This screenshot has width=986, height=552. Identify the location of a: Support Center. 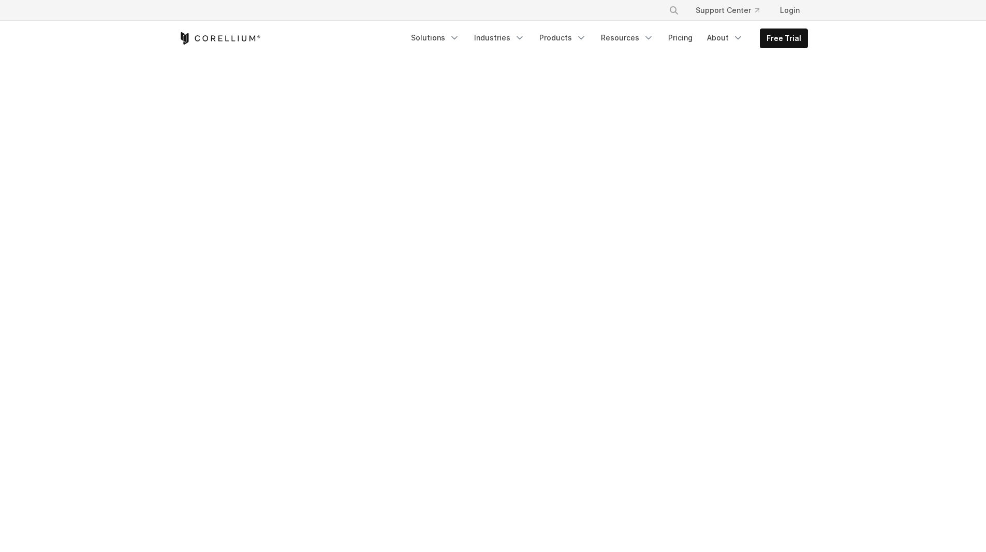
(728, 10).